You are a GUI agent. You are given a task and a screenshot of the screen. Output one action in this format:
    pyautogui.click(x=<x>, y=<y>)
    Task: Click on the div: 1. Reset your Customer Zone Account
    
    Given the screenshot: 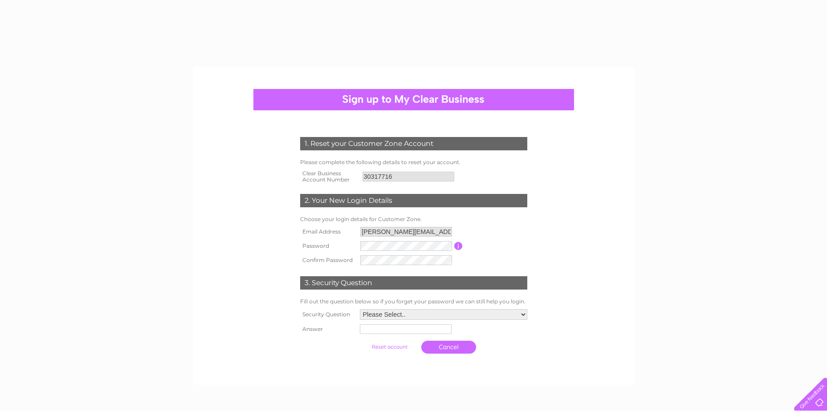 What is the action you would take?
    pyautogui.click(x=414, y=144)
    